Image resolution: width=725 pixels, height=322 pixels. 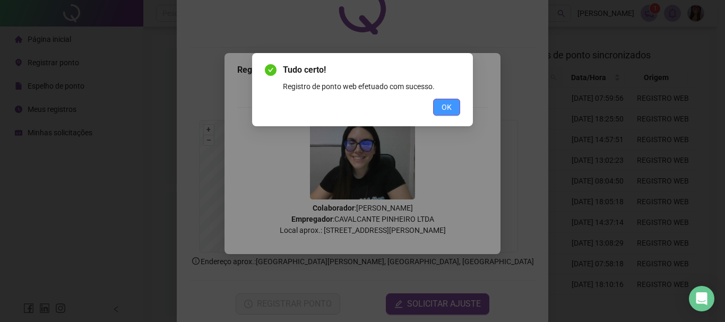 I want to click on span: Tudo certo!, so click(x=372, y=70).